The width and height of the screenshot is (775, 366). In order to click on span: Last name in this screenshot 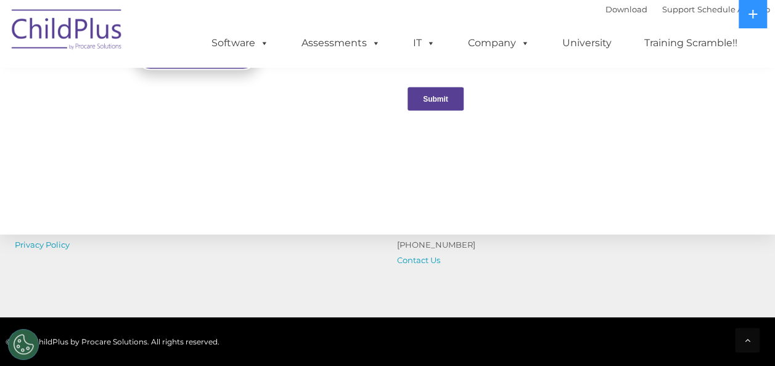, I will do `click(190, 86)`.